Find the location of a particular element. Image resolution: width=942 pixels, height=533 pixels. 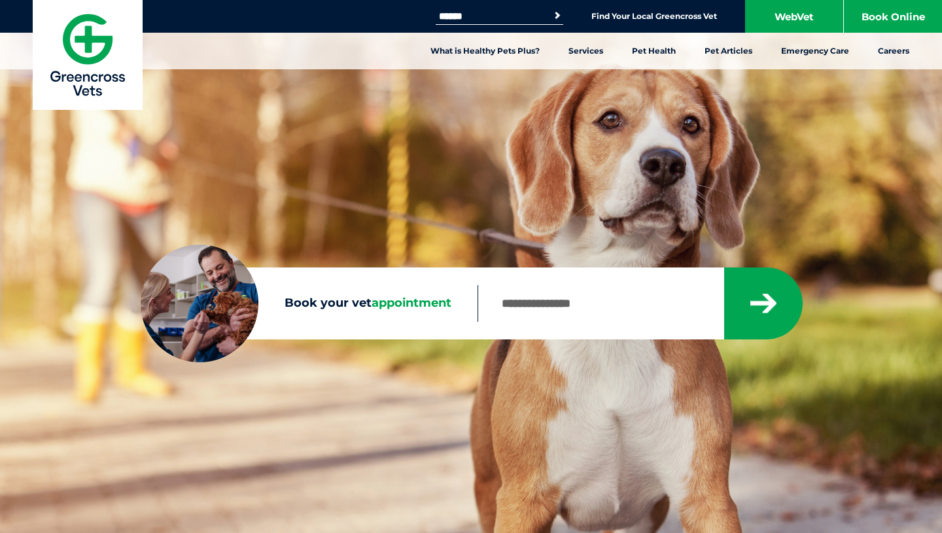

span: appointment is located at coordinates (411, 303).